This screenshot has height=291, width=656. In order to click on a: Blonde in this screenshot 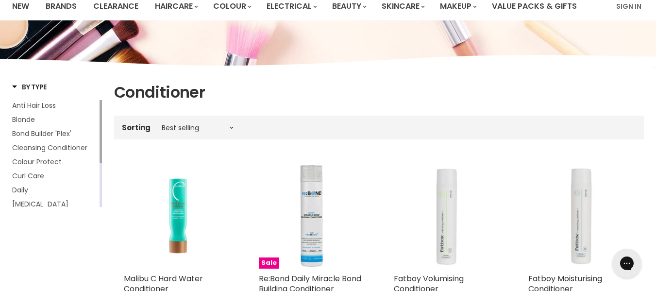, I will do `click(55, 120)`.